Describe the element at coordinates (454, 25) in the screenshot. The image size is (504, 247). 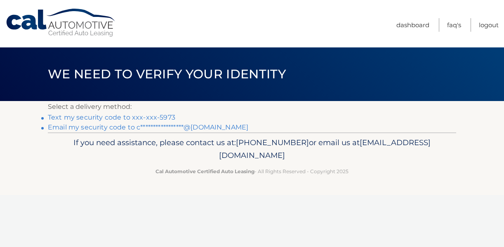
I see `a: FAQ's` at that location.